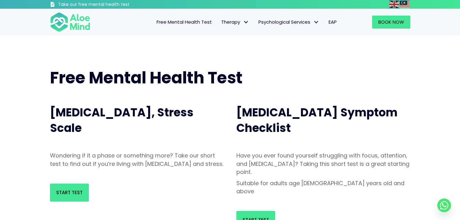 Image resolution: width=460 pixels, height=220 pixels. Describe the element at coordinates (394, 4) in the screenshot. I see `img: en` at that location.